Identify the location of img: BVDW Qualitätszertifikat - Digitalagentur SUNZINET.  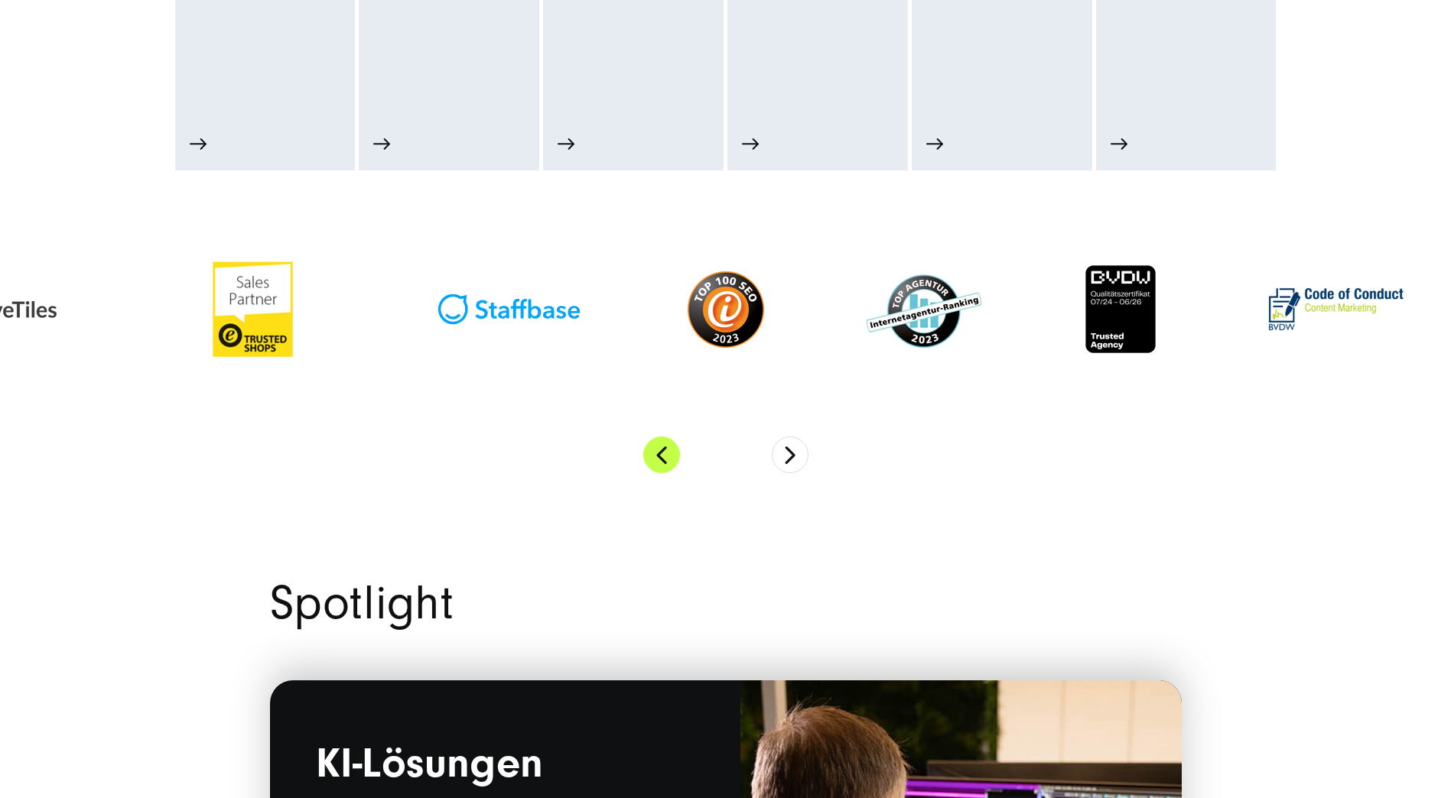
(1120, 309).